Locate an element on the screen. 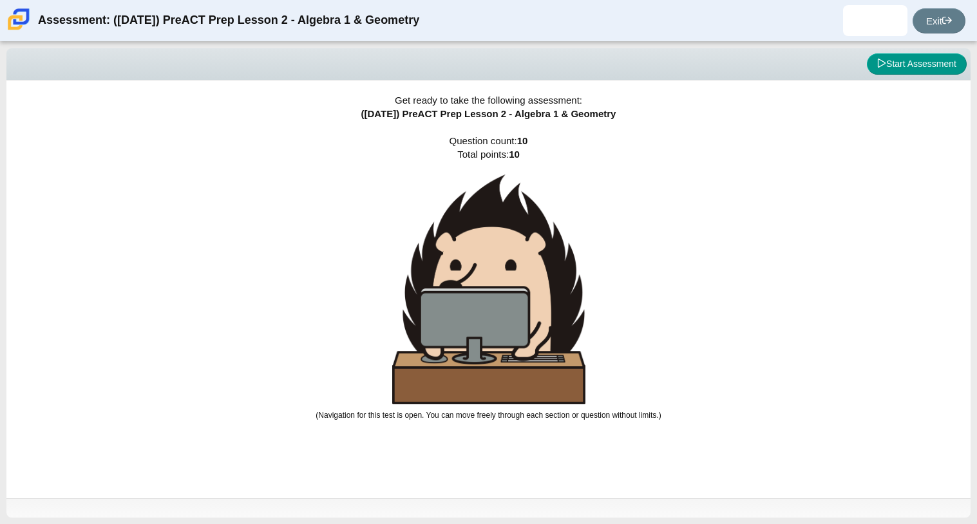 This screenshot has width=977, height=524. a: Exit is located at coordinates (939, 21).